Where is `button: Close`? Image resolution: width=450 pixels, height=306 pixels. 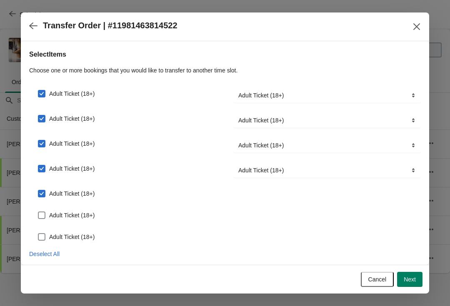 button: Close is located at coordinates (417, 27).